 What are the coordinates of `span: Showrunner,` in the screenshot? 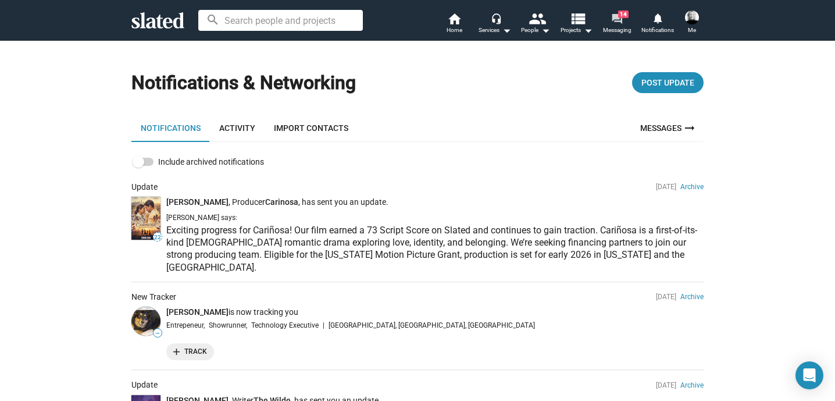 It's located at (228, 325).